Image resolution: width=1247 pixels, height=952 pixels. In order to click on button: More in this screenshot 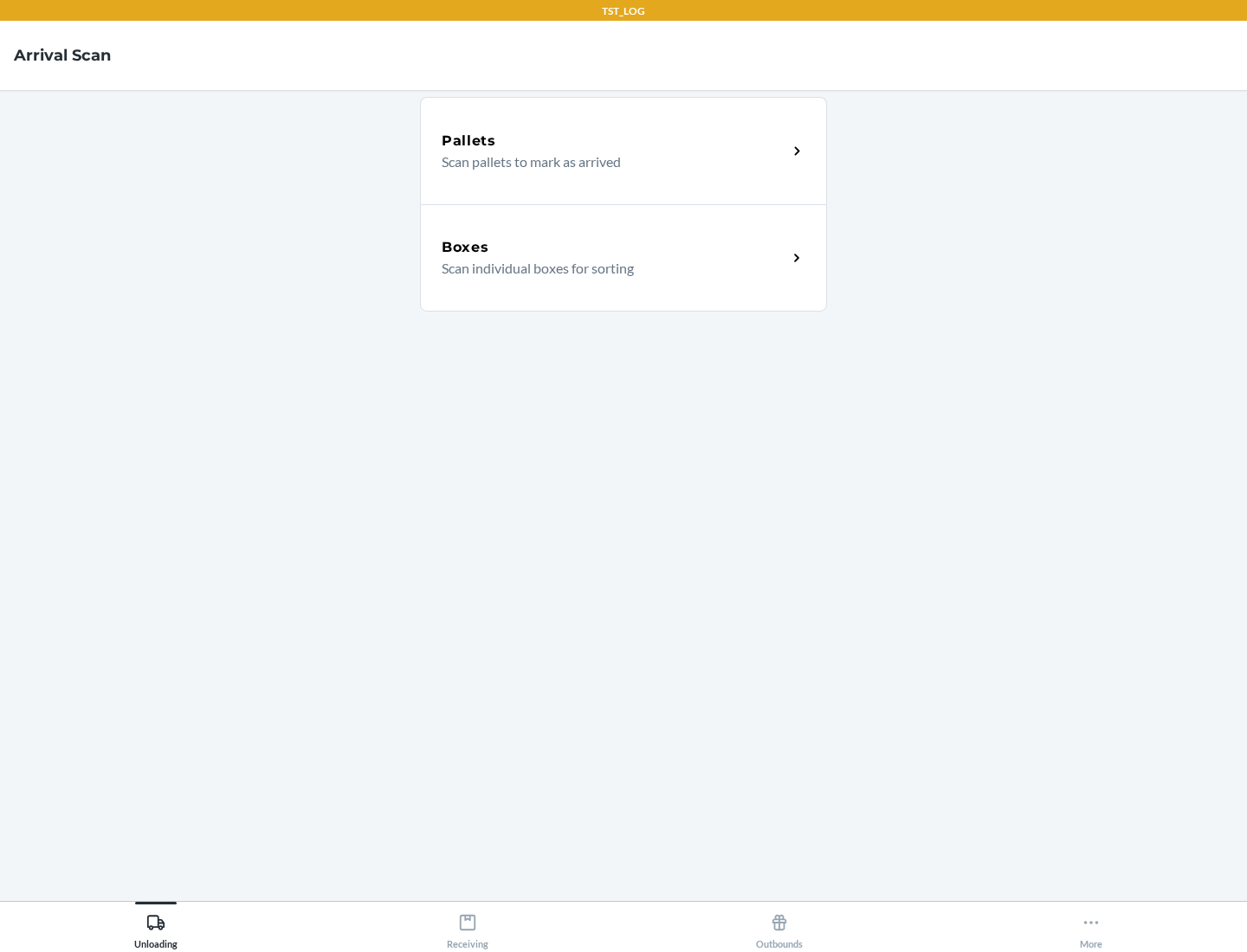, I will do `click(1091, 925)`.